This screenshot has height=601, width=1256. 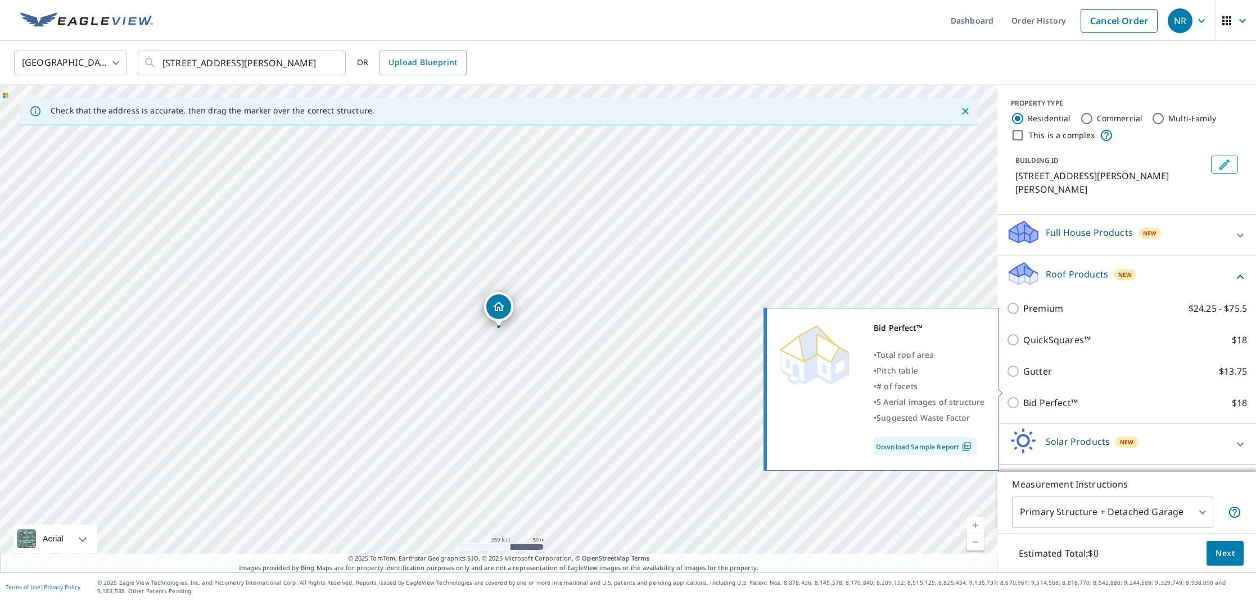 What do you see at coordinates (87, 21) in the screenshot?
I see `img: EV Logo` at bounding box center [87, 21].